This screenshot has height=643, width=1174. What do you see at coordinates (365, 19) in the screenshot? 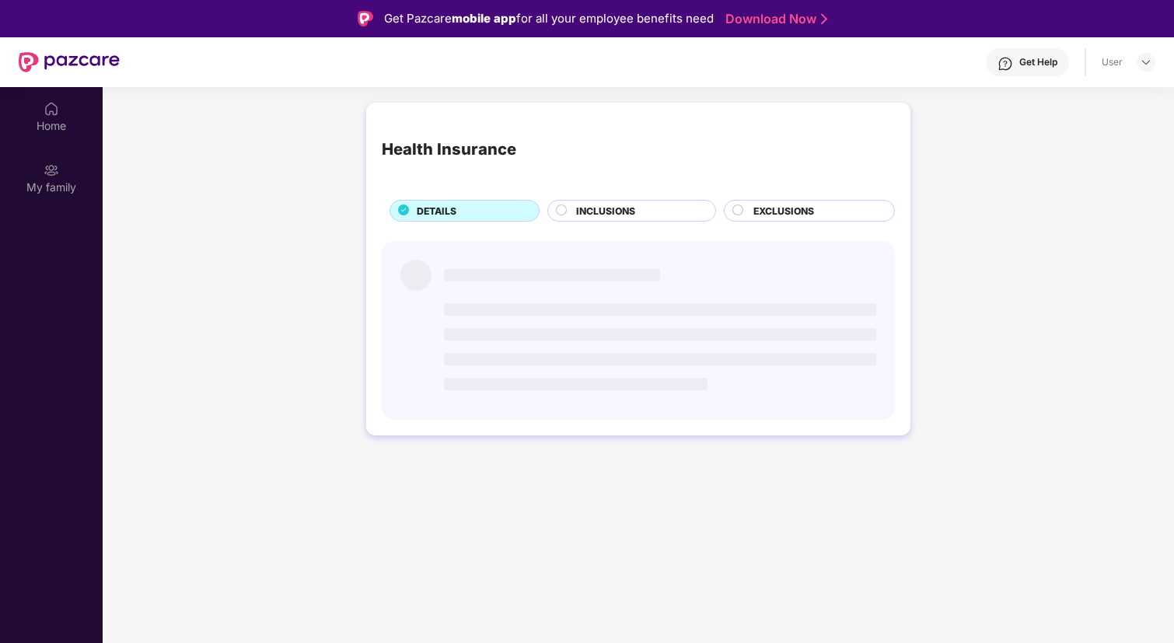
I see `img: Logo` at bounding box center [365, 19].